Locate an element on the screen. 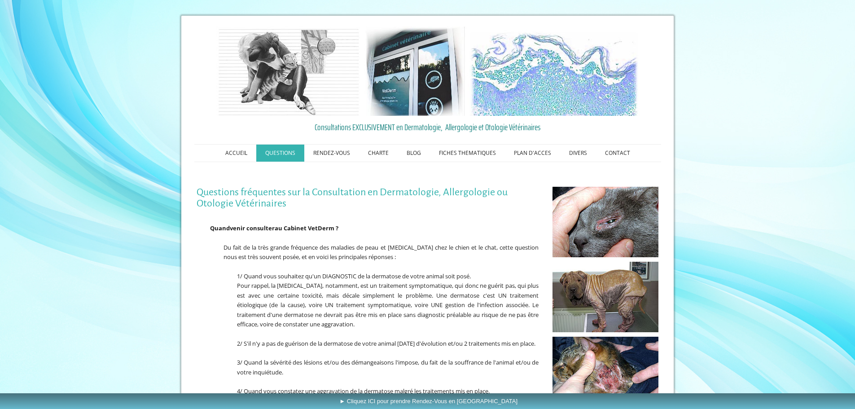  span: Qu is located at coordinates (214, 228).